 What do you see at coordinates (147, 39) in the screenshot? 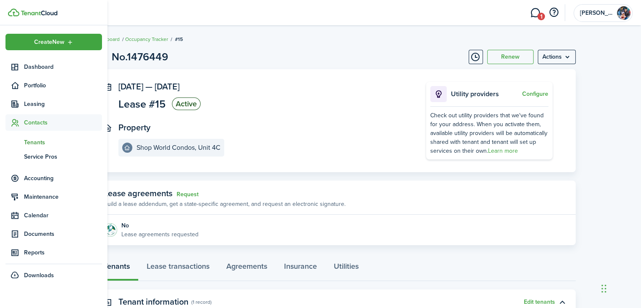
I see `a: Occupancy Tracker` at bounding box center [147, 39].